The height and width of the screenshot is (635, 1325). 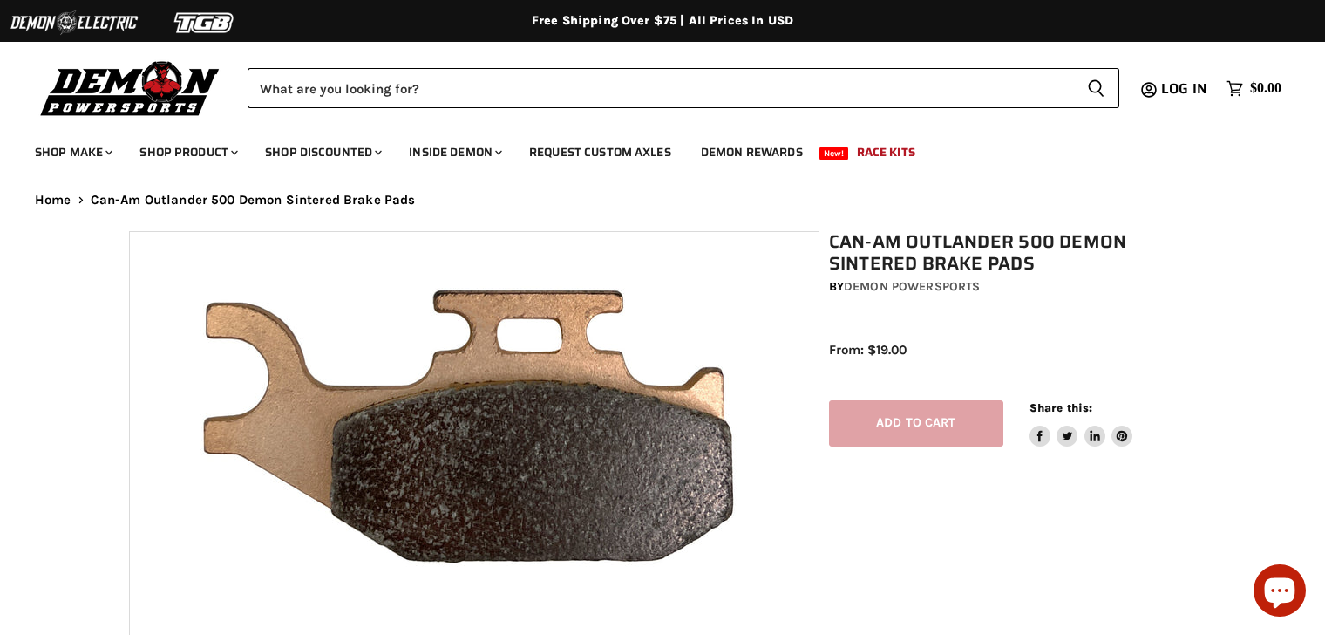 What do you see at coordinates (1018, 253) in the screenshot?
I see `h1: Can-Am Outlander 500 Demon Sintered Brake Pads` at bounding box center [1018, 253].